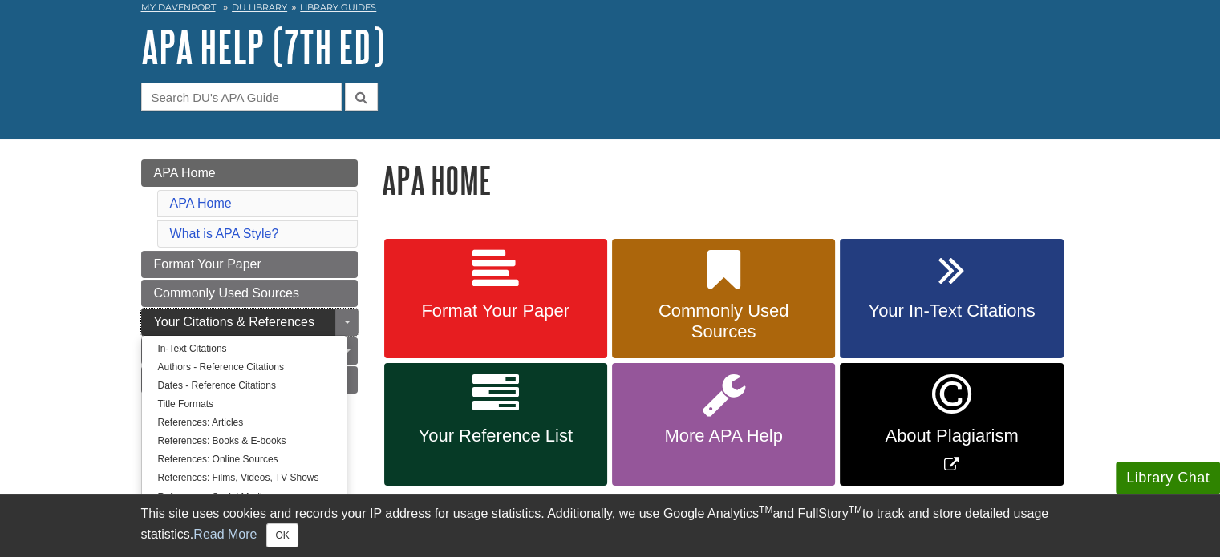  I want to click on span: About Plagiarism, so click(951, 436).